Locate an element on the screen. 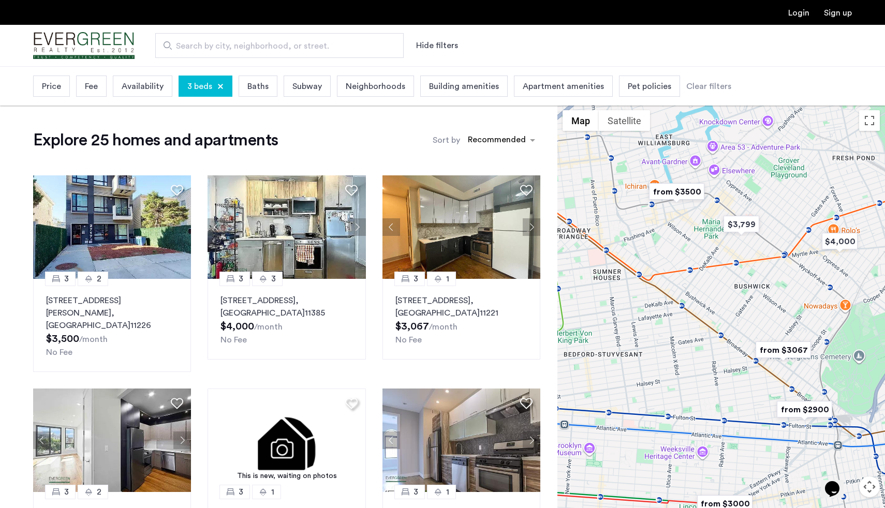 The height and width of the screenshot is (508, 885). span: Availability is located at coordinates (142, 86).